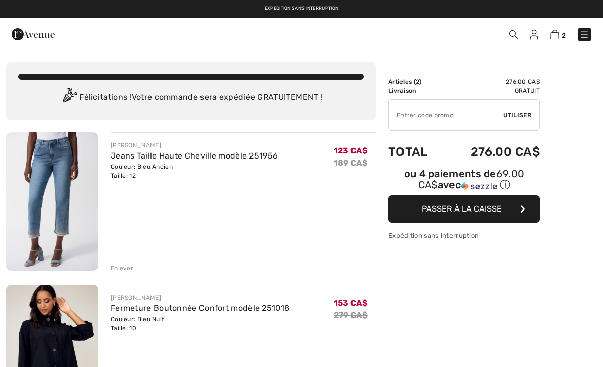  I want to click on td: Total, so click(415, 152).